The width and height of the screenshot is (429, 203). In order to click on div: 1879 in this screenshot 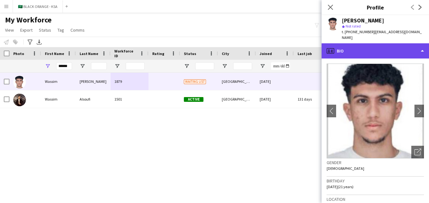, I will do `click(130, 81)`.